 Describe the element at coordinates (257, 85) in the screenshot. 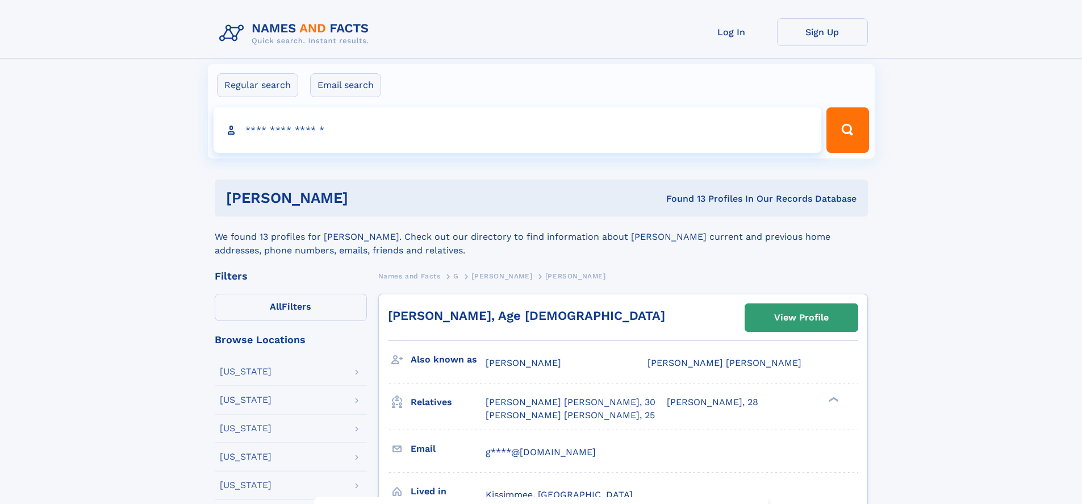

I see `label: Regular search` at that location.